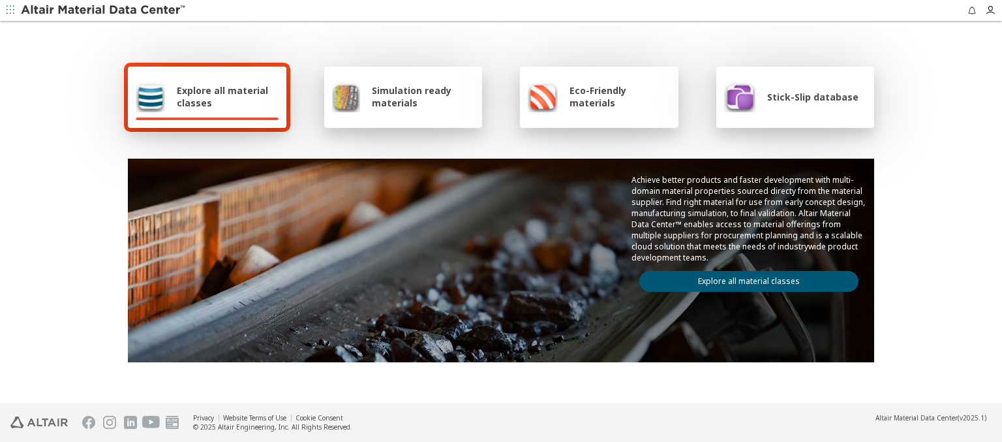  Describe the element at coordinates (104, 10) in the screenshot. I see `img: Altair Material Data Center` at that location.